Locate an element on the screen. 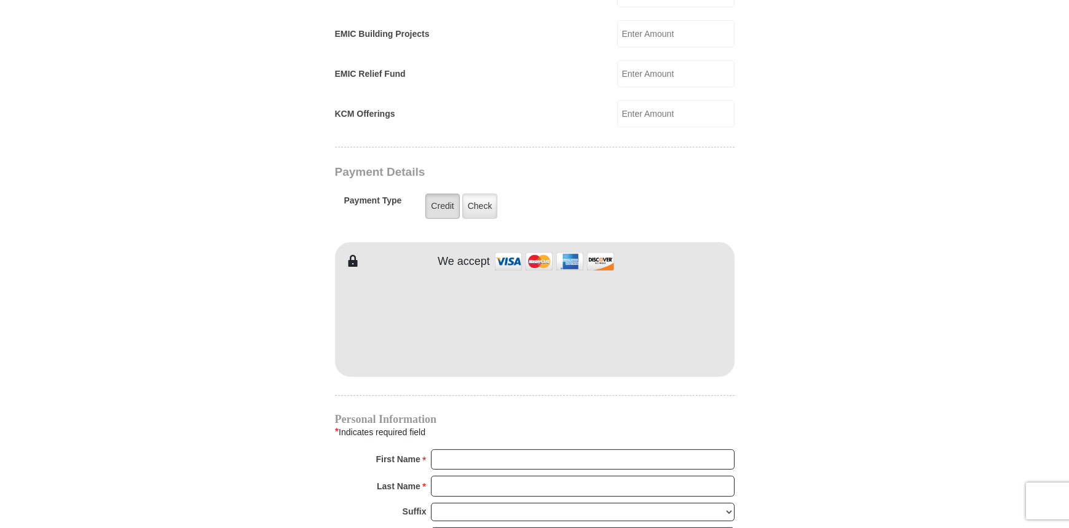  label: KCM Offerings is located at coordinates (365, 114).